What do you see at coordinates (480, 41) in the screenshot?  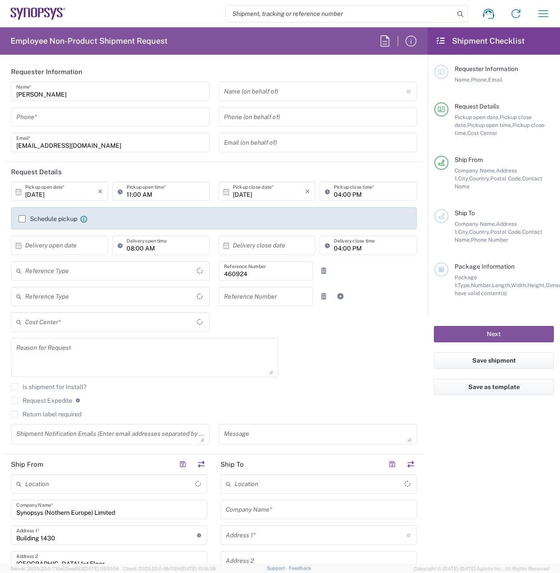 I see `h2: Shipment Checklist` at bounding box center [480, 41].